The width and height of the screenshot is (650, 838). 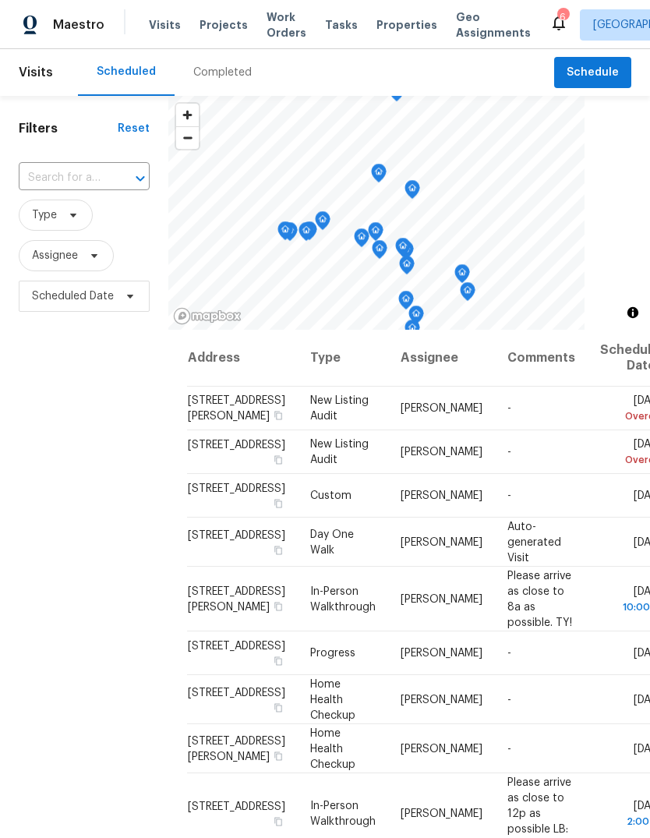 I want to click on button: Schedule, so click(x=593, y=73).